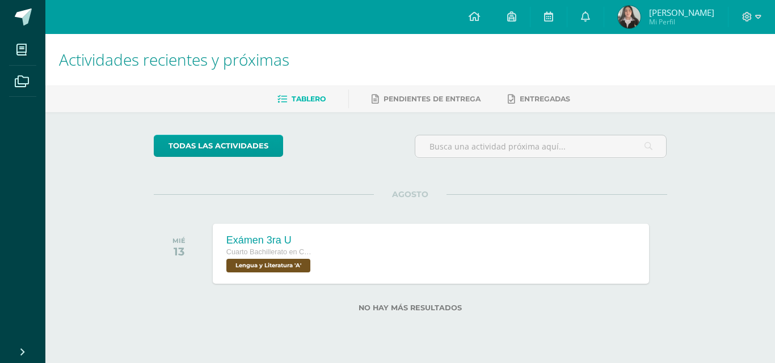  What do you see at coordinates (629, 17) in the screenshot?
I see `img: 9c668592406e017a58bf877c9627fd74.png` at bounding box center [629, 17].